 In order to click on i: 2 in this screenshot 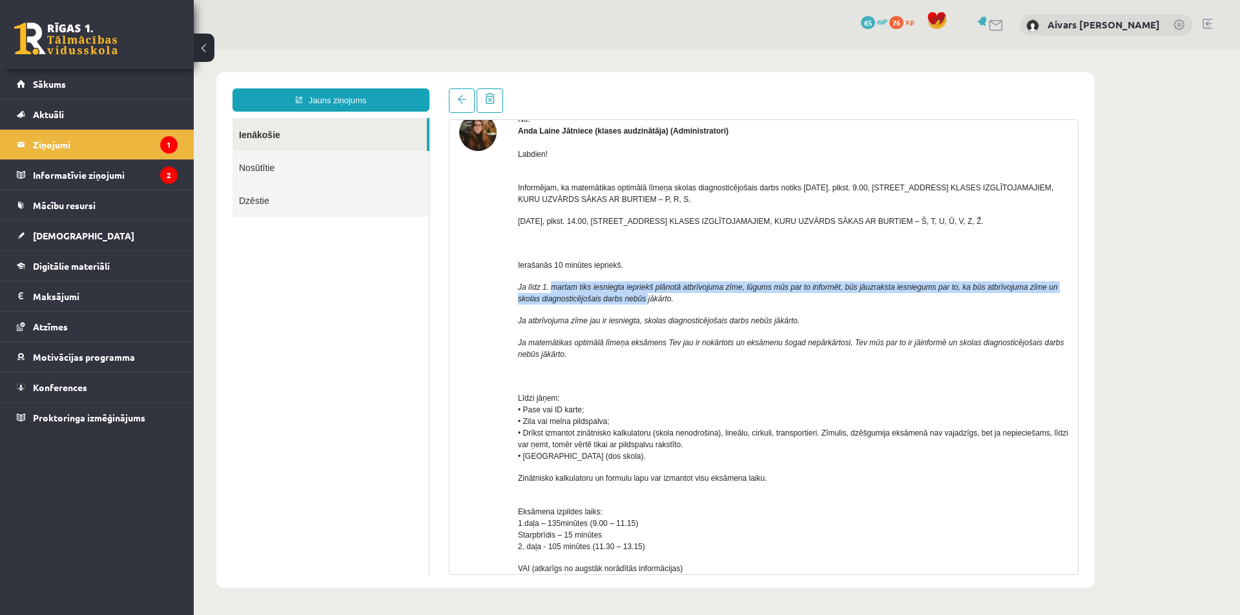, I will do `click(169, 175)`.